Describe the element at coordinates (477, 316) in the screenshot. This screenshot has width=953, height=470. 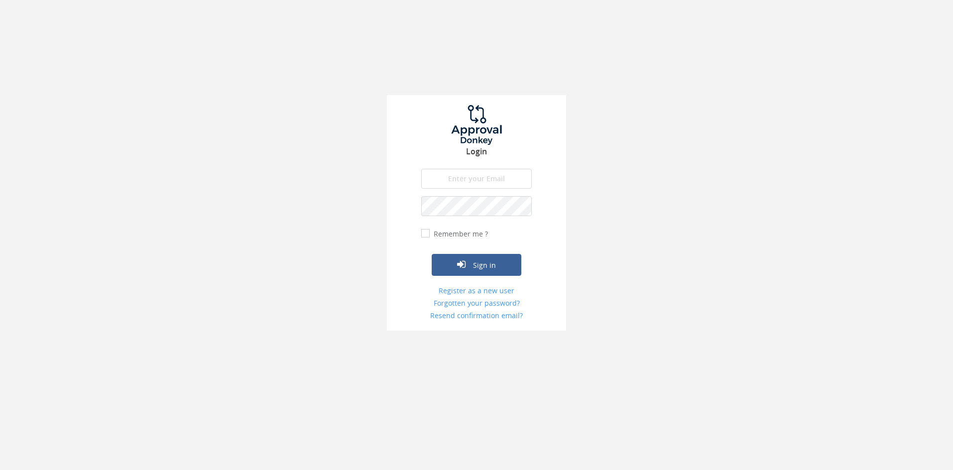
I see `a: Resend confirmation email?` at that location.